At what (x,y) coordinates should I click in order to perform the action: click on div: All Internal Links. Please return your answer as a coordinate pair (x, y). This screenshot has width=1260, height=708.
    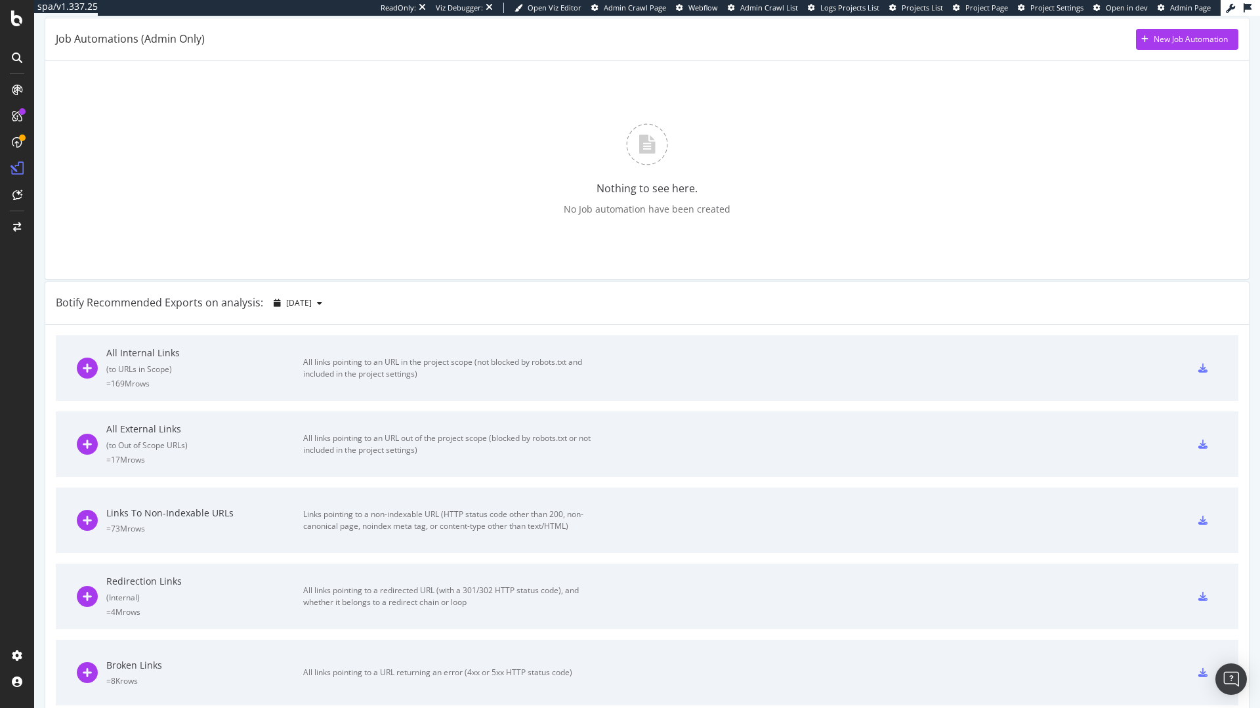
    Looking at the image, I should click on (205, 353).